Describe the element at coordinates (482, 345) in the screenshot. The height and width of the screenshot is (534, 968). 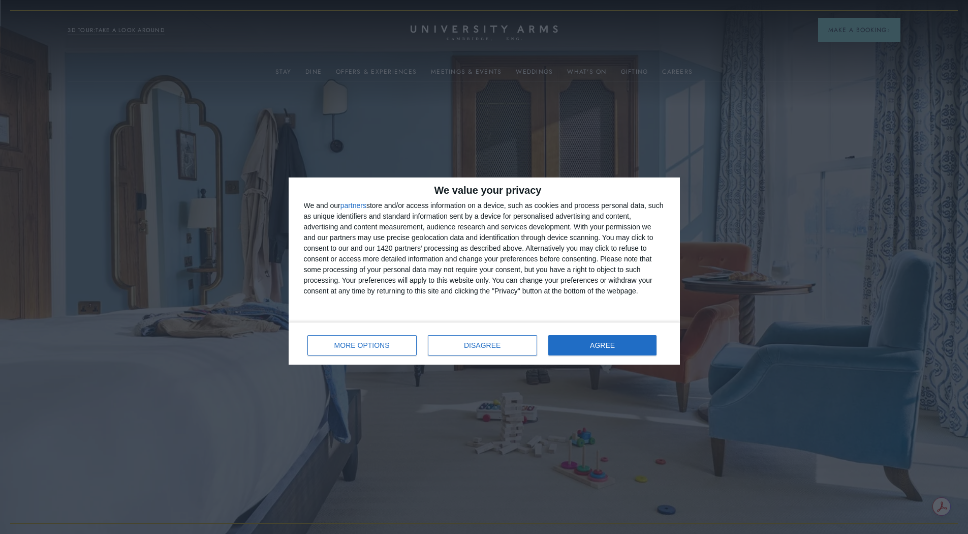
I see `span: DISAGREE` at that location.